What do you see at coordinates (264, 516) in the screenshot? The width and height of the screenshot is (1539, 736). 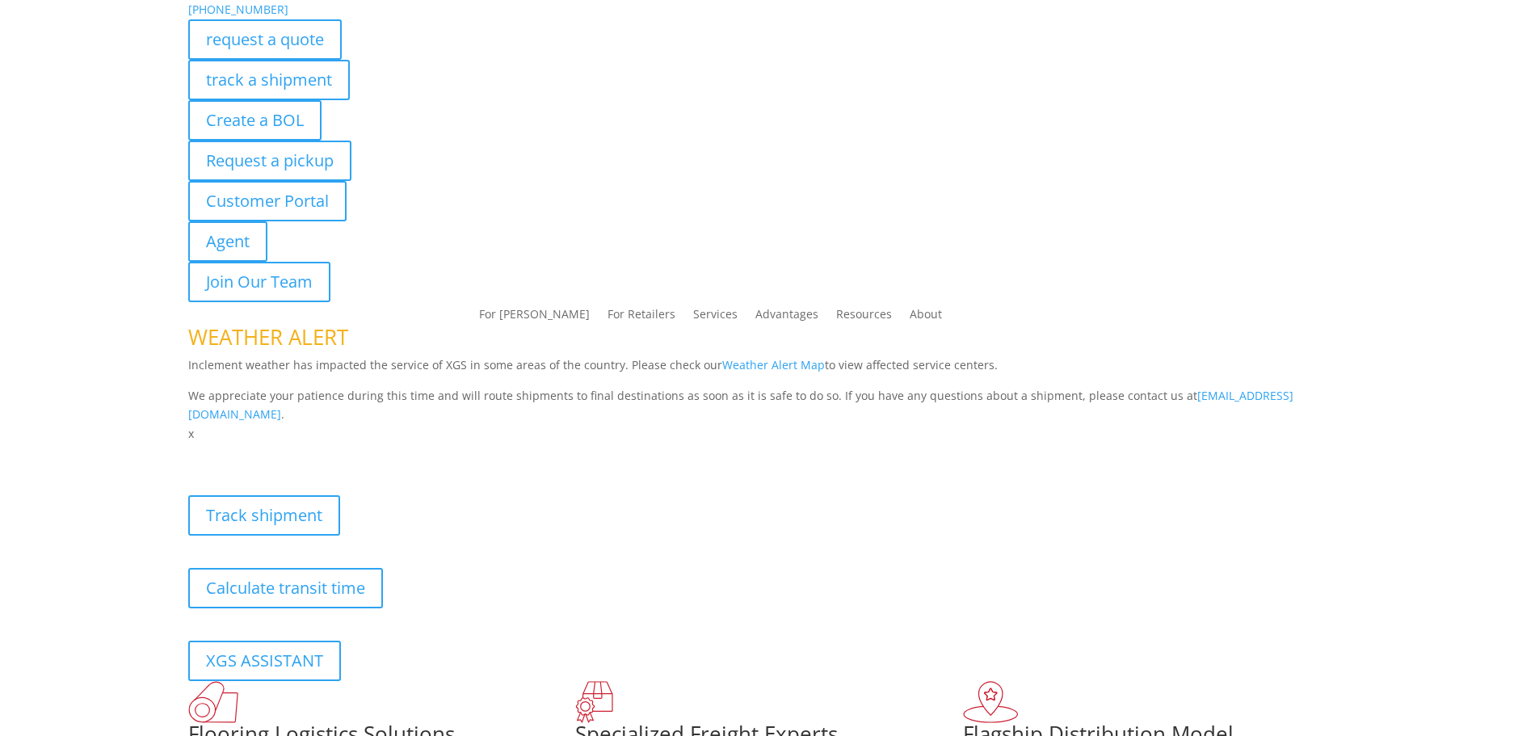 I see `a: Track shipment` at bounding box center [264, 516].